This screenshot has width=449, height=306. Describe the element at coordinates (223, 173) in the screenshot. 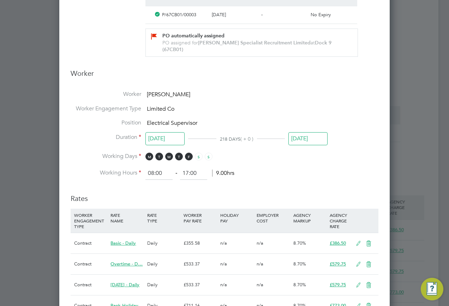

I see `span: 9.00hrs` at that location.